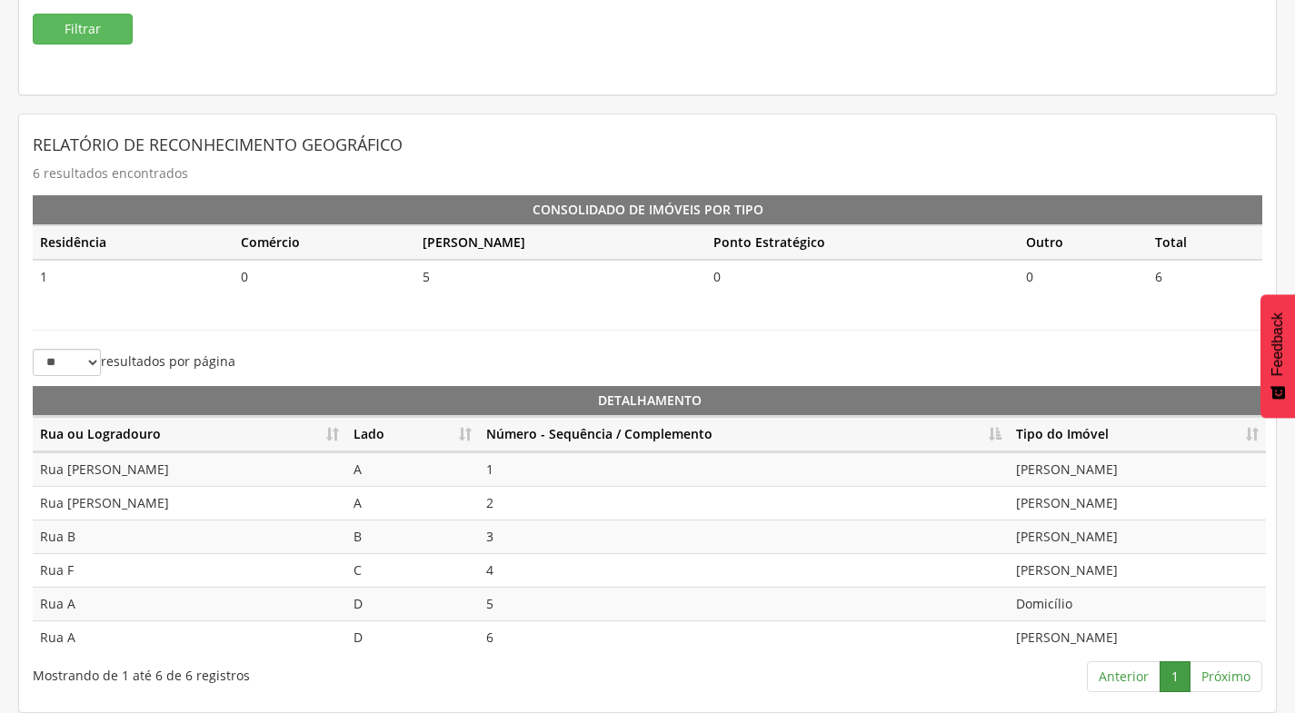  What do you see at coordinates (133, 243) in the screenshot?
I see `th: Residência` at bounding box center [133, 243].